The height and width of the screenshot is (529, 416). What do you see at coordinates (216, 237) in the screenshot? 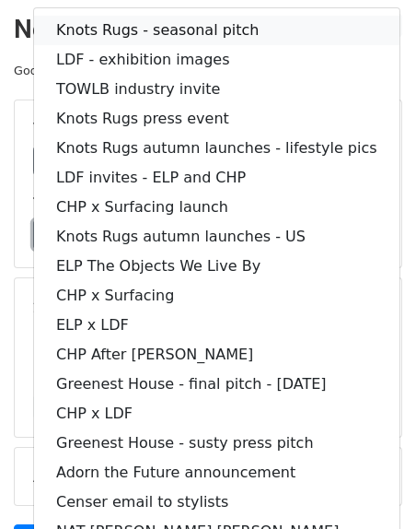
I see `a: Knots Rugs autumn launches - US` at bounding box center [216, 237].